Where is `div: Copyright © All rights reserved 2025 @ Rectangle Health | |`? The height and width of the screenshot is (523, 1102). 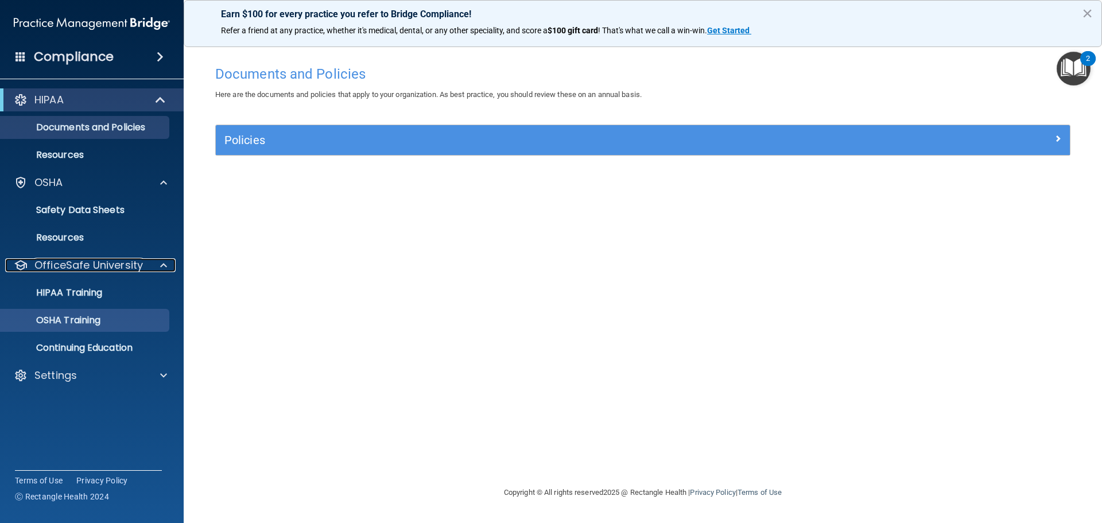 div: Copyright © All rights reserved 2025 @ Rectangle Health | | is located at coordinates (643, 493).